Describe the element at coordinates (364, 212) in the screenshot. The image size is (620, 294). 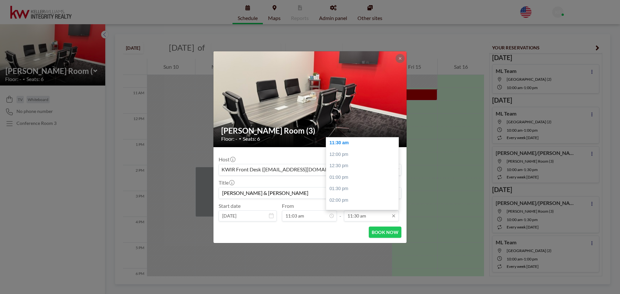
I see `div: 02:30 pm` at that location.